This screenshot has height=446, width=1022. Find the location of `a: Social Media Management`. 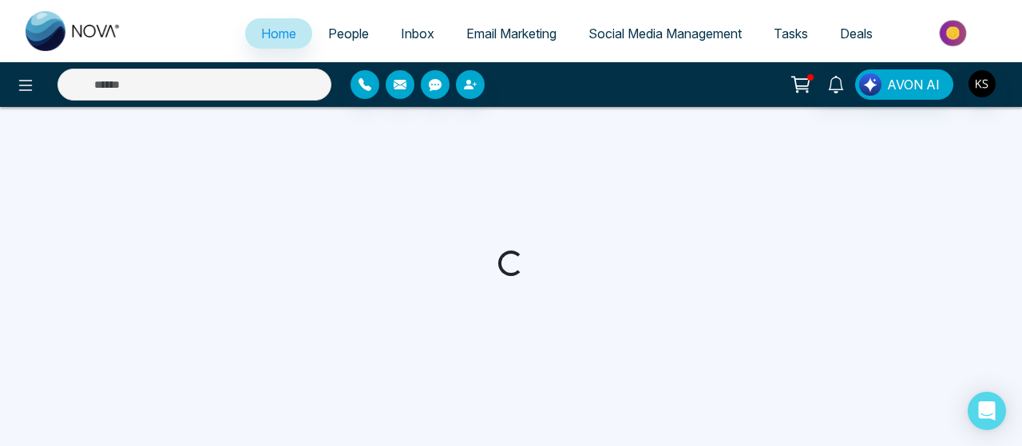

a: Social Media Management is located at coordinates (665, 34).